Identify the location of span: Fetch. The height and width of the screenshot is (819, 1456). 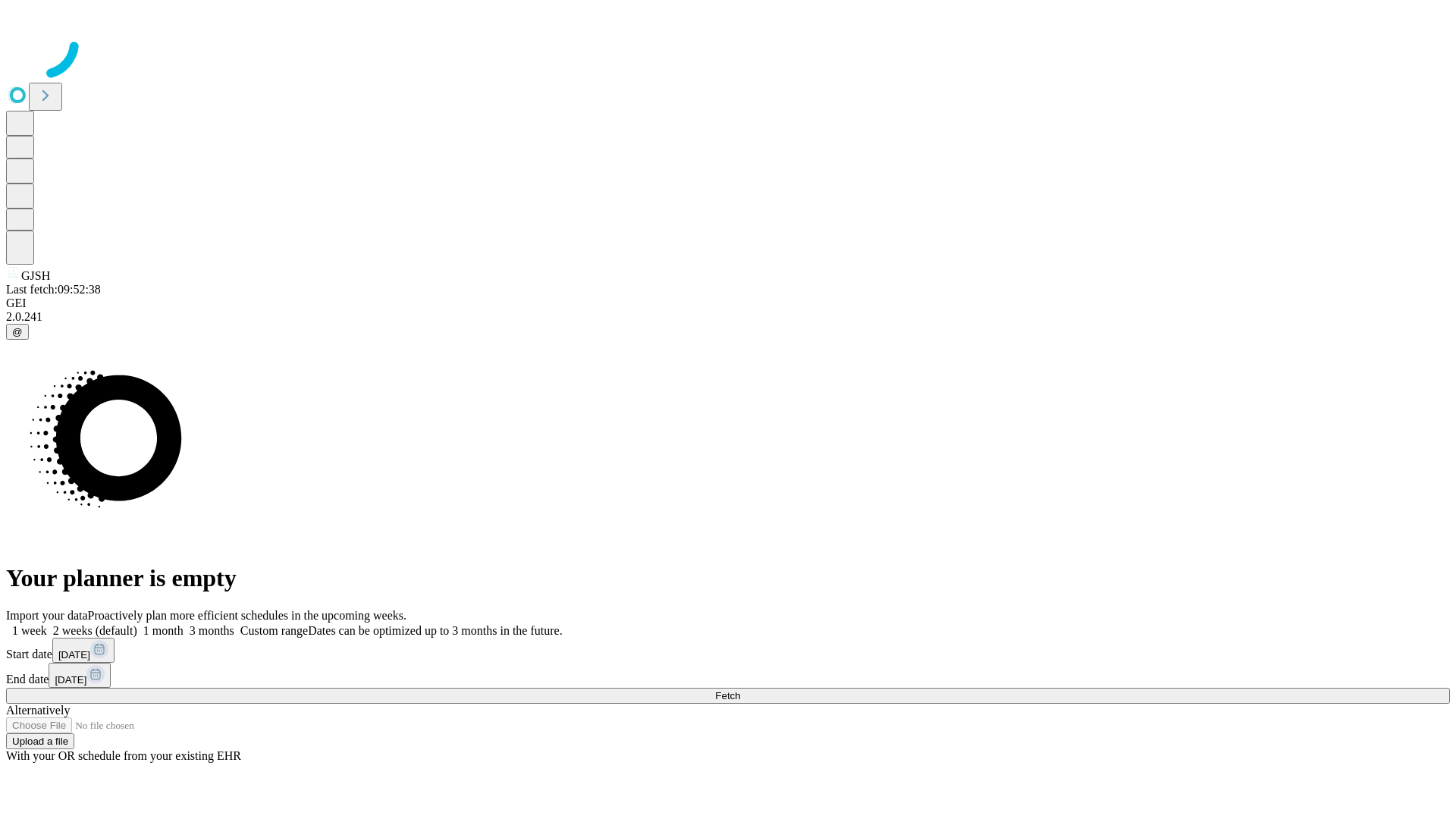
(727, 695).